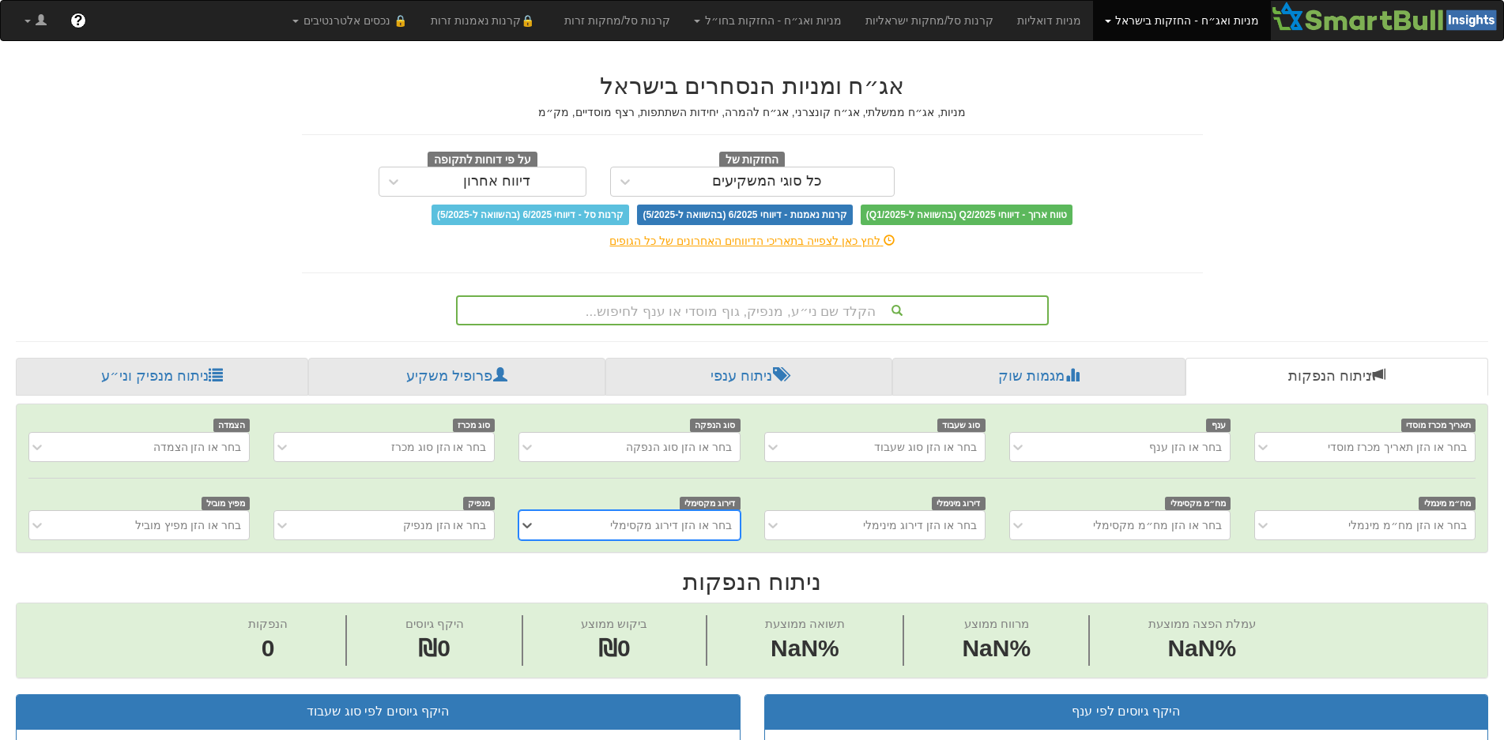 The height and width of the screenshot is (740, 1504). Describe the element at coordinates (486, 21) in the screenshot. I see `a: 🔒קרנות נאמנות זרות` at that location.